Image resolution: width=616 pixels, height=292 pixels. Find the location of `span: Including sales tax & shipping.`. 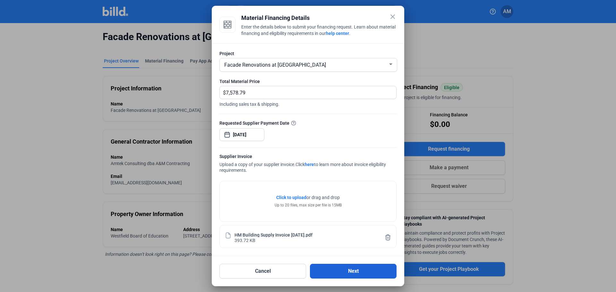

span: Including sales tax & shipping. is located at coordinates (308, 103).